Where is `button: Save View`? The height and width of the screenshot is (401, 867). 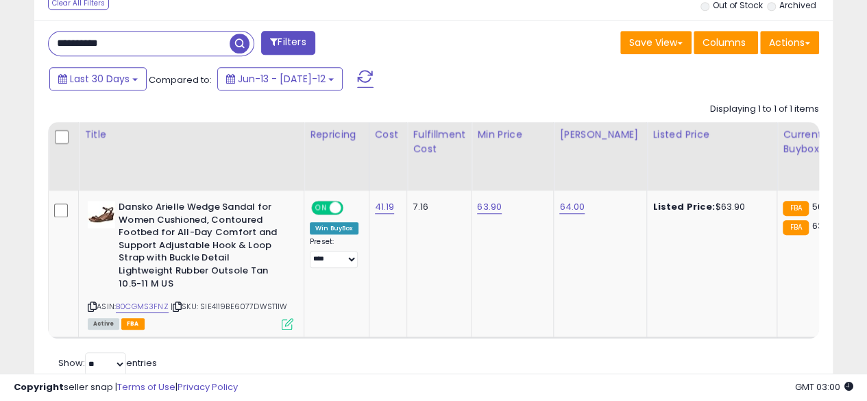
button: Save View is located at coordinates (656, 42).